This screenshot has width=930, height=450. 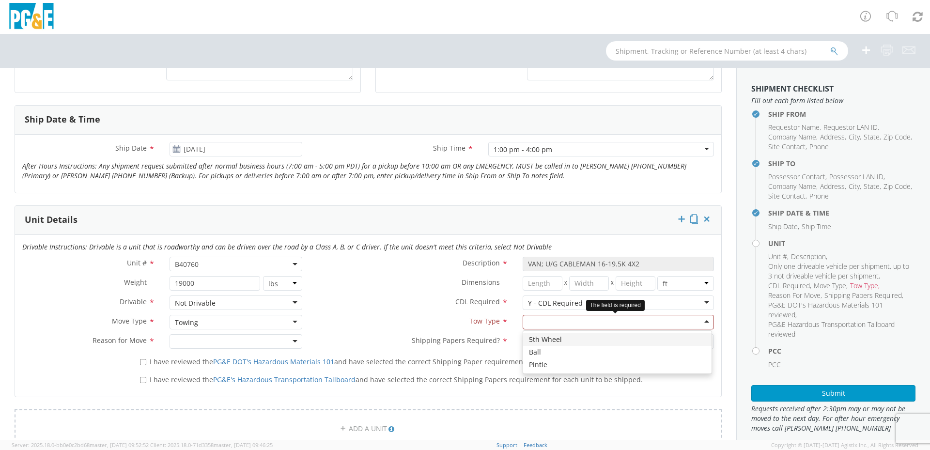 What do you see at coordinates (211, 445) in the screenshot?
I see `span: Client: 2025.18.0-71d3358` at bounding box center [211, 445].